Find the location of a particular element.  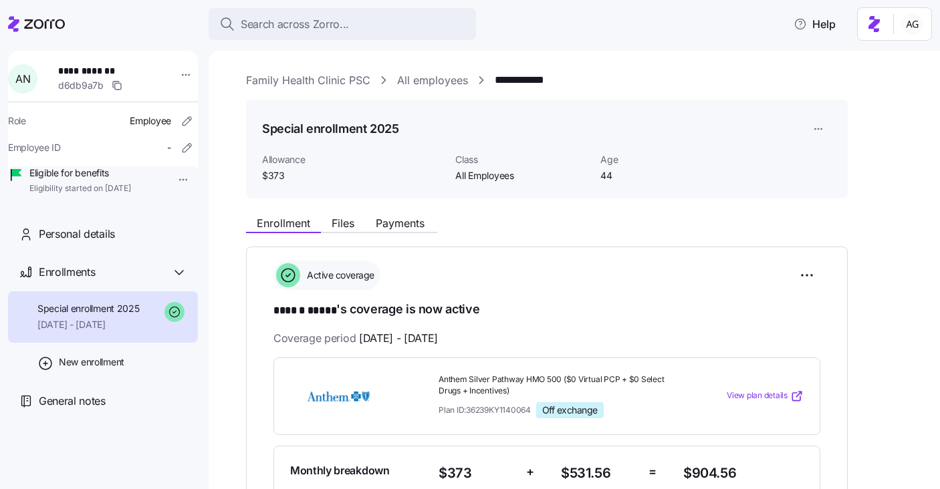

span: Off exchange is located at coordinates (569, 410).